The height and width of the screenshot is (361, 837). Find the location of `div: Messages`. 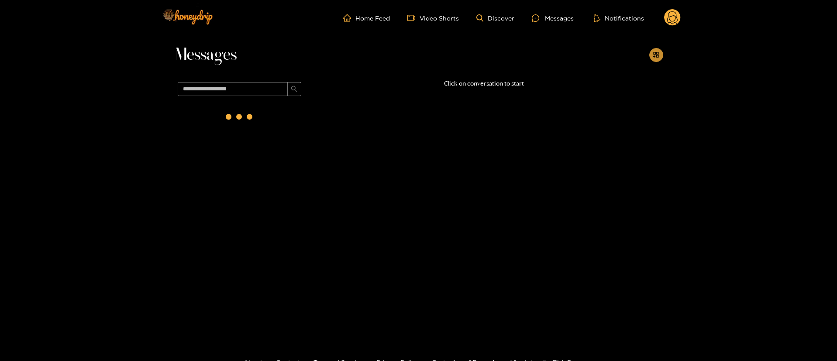

div: Messages is located at coordinates (553, 18).